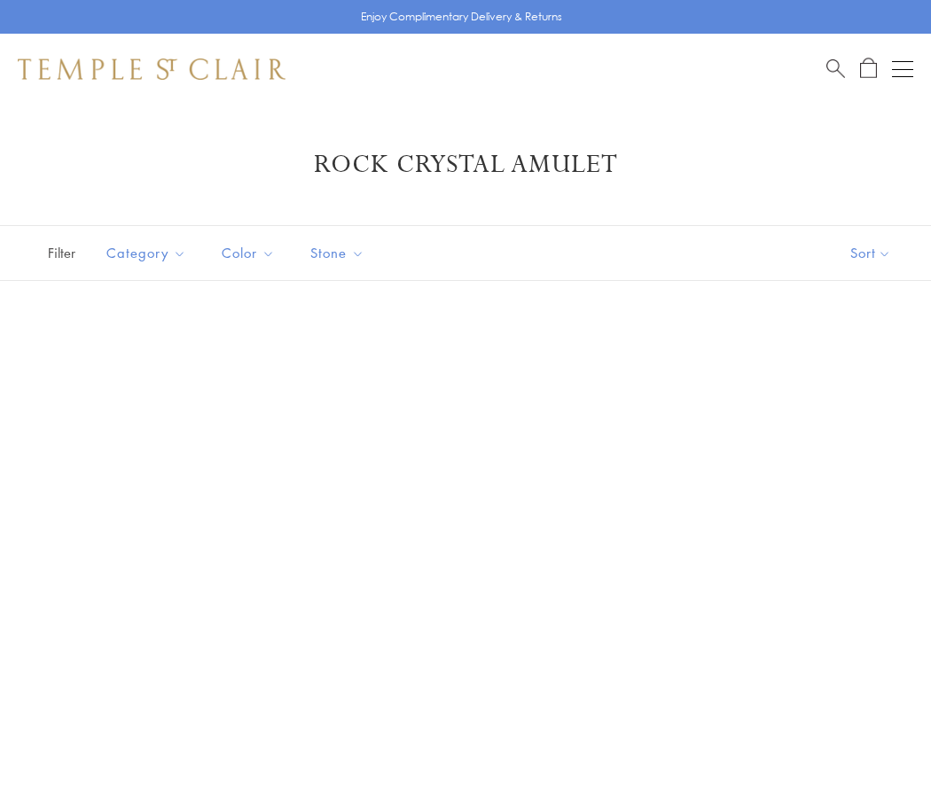 The image size is (931, 787). Describe the element at coordinates (250, 253) in the screenshot. I see `span: Color` at that location.